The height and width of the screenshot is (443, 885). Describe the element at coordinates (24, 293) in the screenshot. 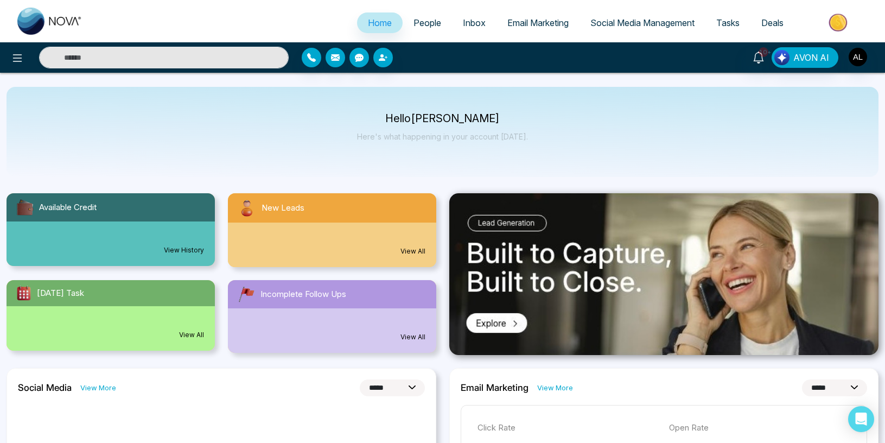

I see `img: todayTask.svg` at that location.